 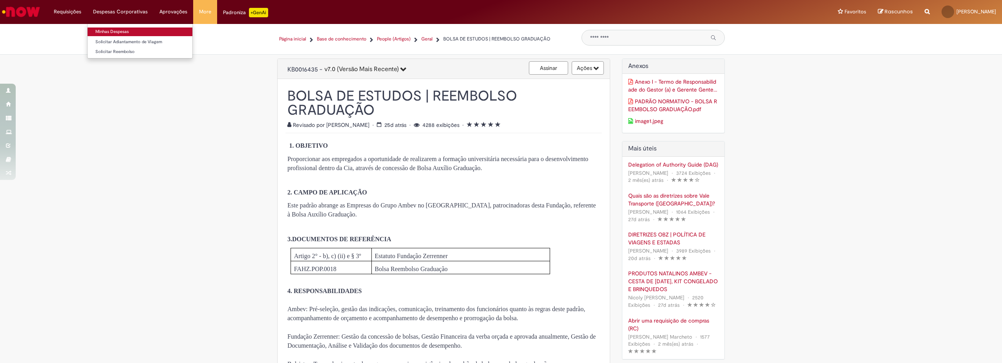 I want to click on time: 02/09/2025 17:11:00, so click(x=669, y=305).